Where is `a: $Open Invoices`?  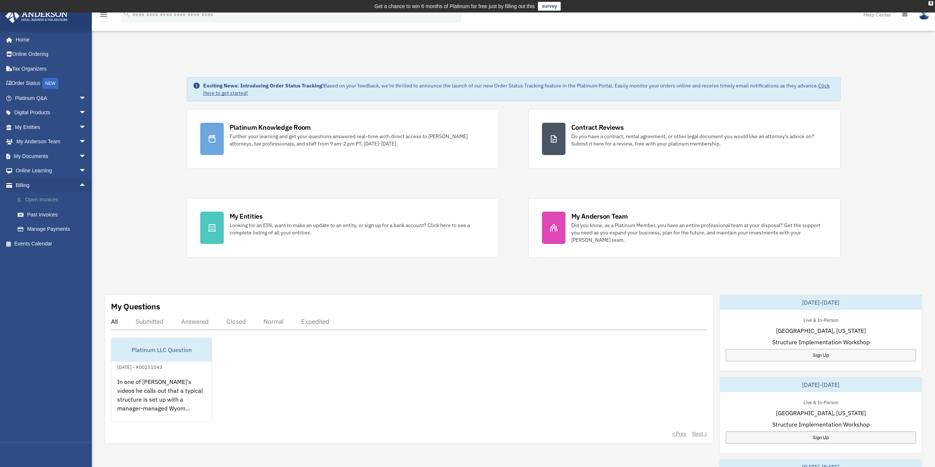
a: $Open Invoices is located at coordinates (54, 200).